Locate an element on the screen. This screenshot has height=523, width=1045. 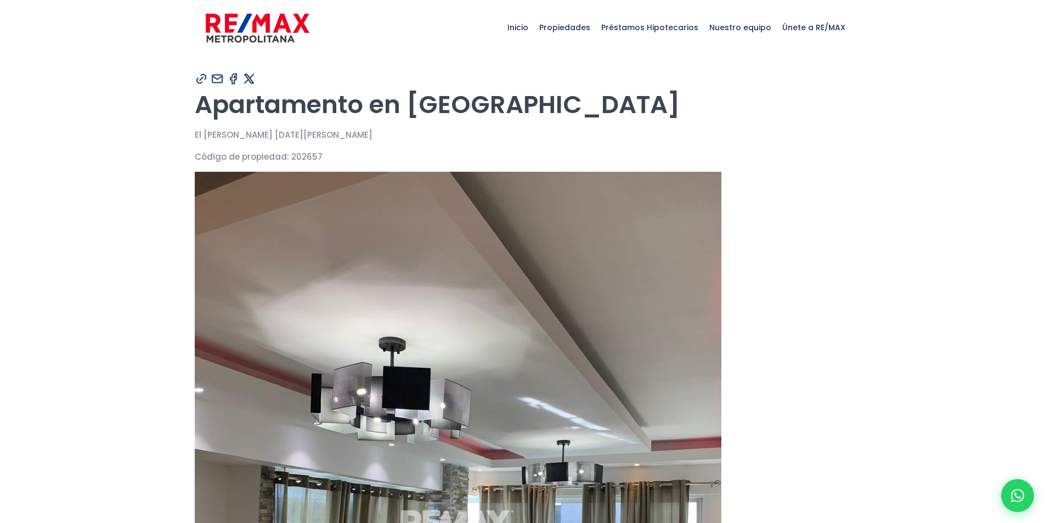
span: Inicio is located at coordinates (518, 27).